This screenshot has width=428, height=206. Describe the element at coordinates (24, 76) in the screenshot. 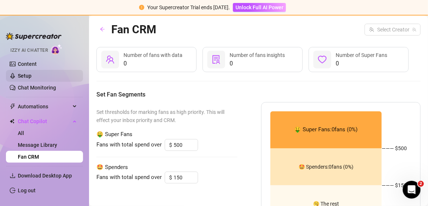

I see `a: Setup` at that location.